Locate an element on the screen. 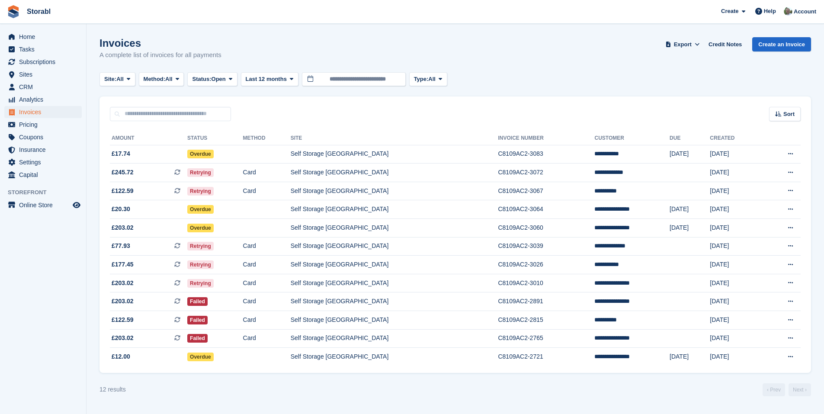 The image size is (824, 414). span: £245.72 is located at coordinates (122, 172).